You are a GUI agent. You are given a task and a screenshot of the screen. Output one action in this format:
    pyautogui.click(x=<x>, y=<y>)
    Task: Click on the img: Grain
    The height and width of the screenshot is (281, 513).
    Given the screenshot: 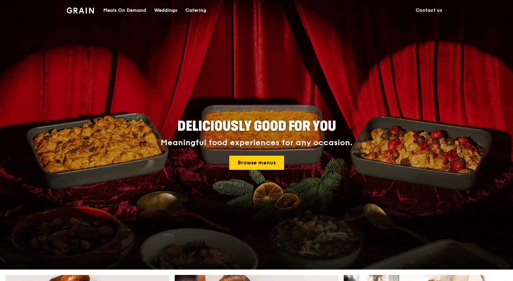 What is the action you would take?
    pyautogui.click(x=80, y=10)
    